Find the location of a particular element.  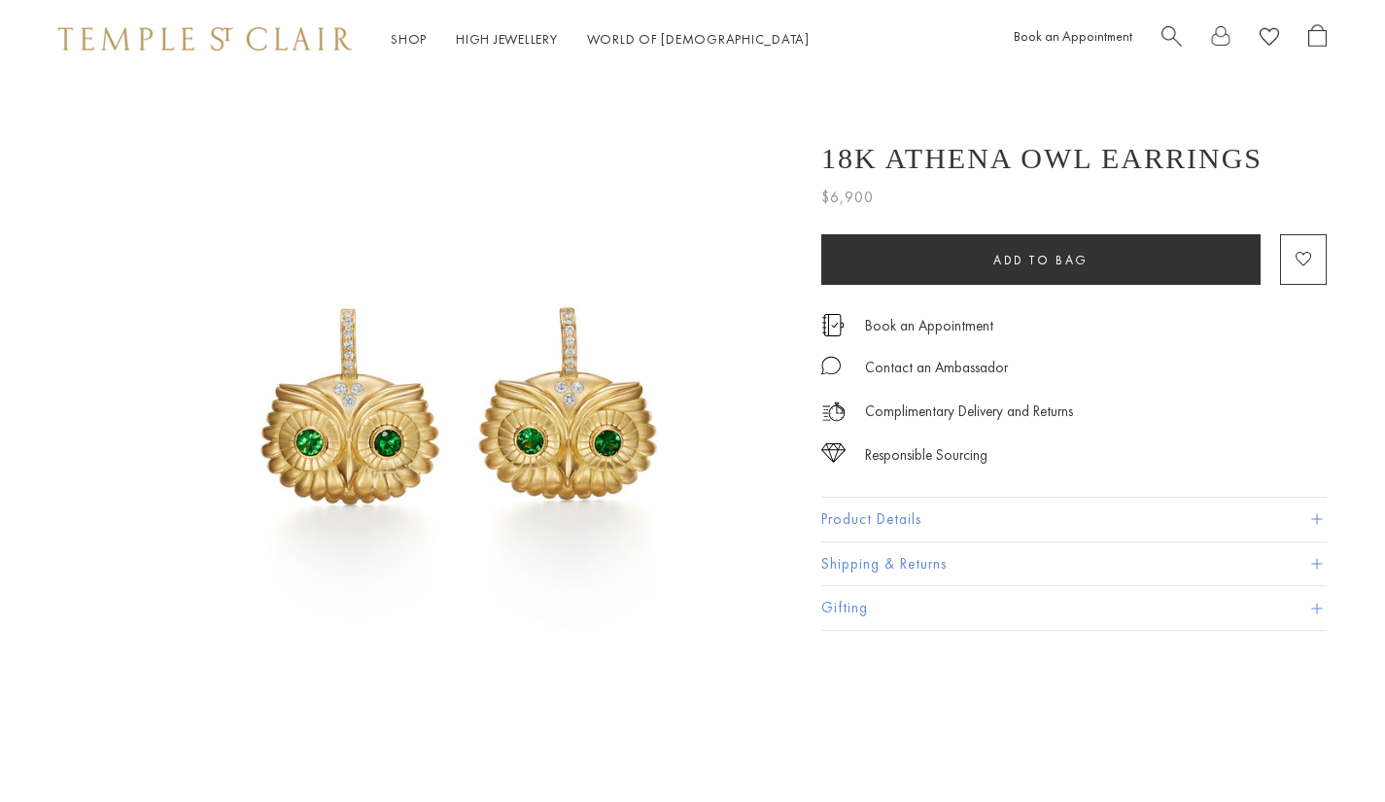

a: ShopShop is located at coordinates (408, 39).